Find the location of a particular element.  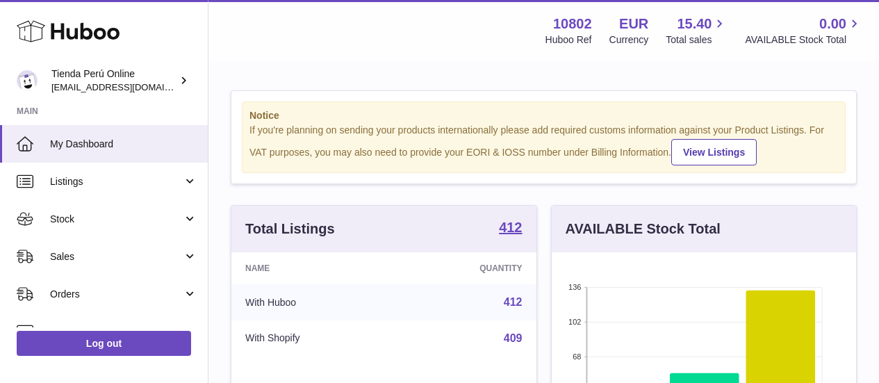

strong: 412 is located at coordinates (510, 227).